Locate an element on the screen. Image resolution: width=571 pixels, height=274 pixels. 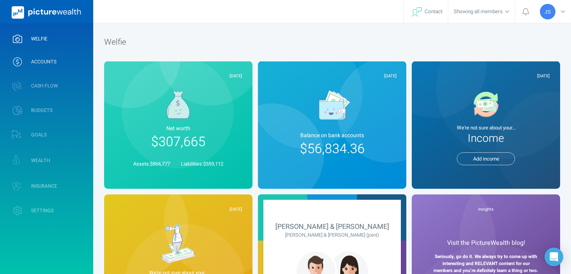
span: GOALS is located at coordinates (39, 135).